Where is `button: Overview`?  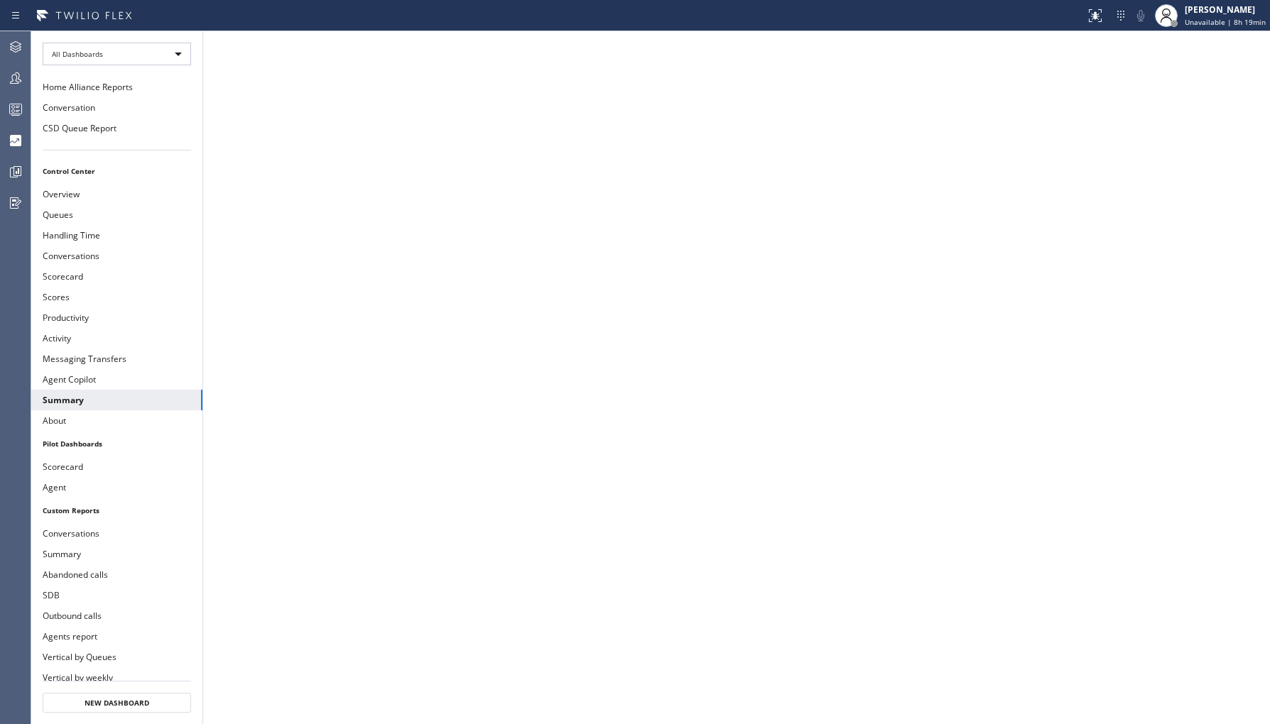 button: Overview is located at coordinates (116, 194).